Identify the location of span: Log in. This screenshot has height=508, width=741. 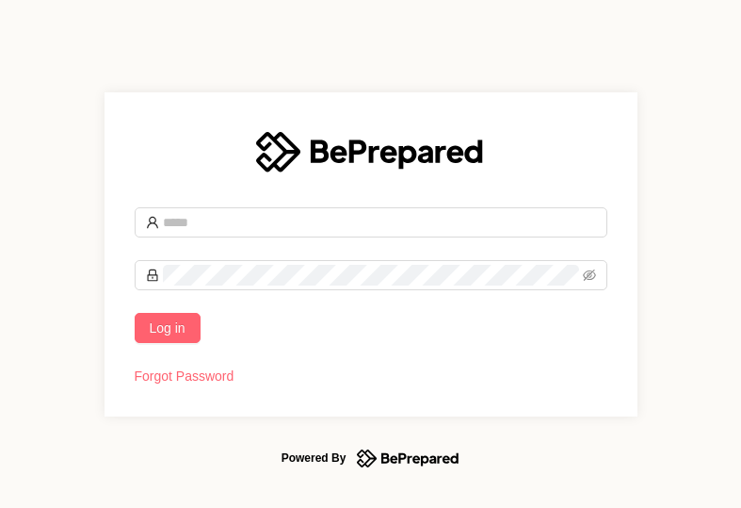
(168, 328).